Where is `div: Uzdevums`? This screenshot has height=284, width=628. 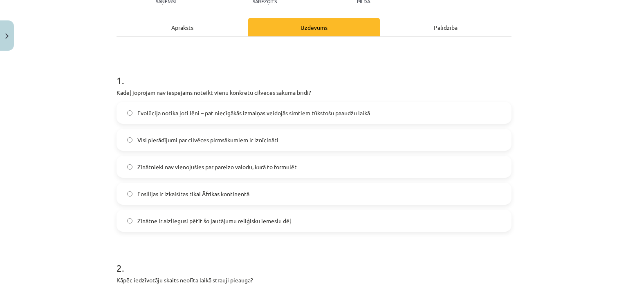 div: Uzdevums is located at coordinates (314, 27).